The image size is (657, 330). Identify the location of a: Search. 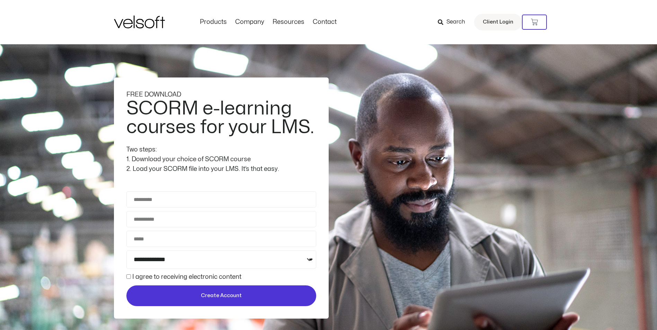
(454, 22).